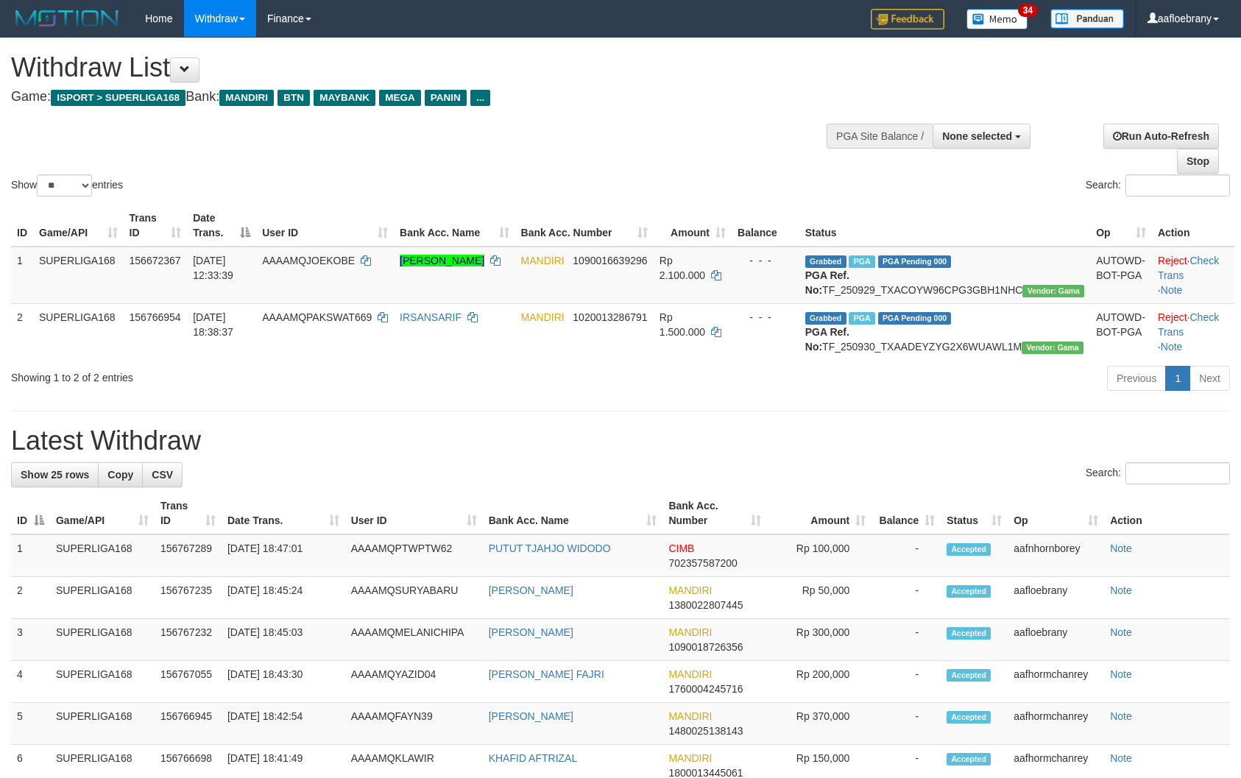  Describe the element at coordinates (411, 68) in the screenshot. I see `h1: Withdraw List` at that location.